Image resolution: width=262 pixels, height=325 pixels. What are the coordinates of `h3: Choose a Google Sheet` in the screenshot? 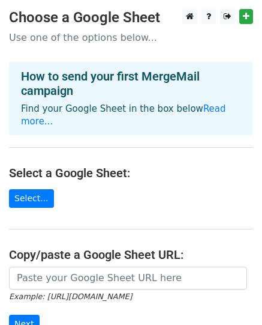 It's located at (131, 17).